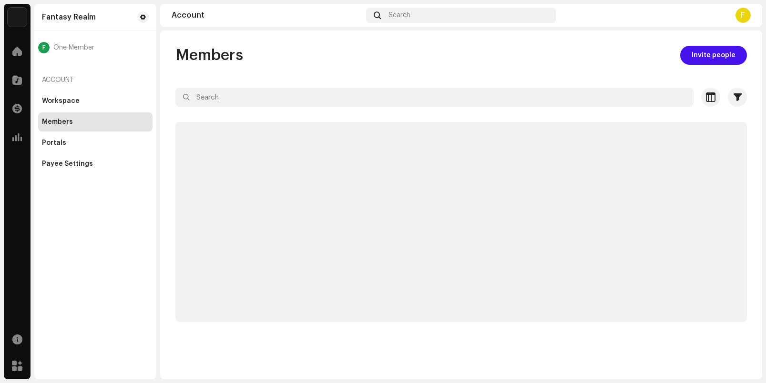 The image size is (766, 383). I want to click on span: Search, so click(400, 15).